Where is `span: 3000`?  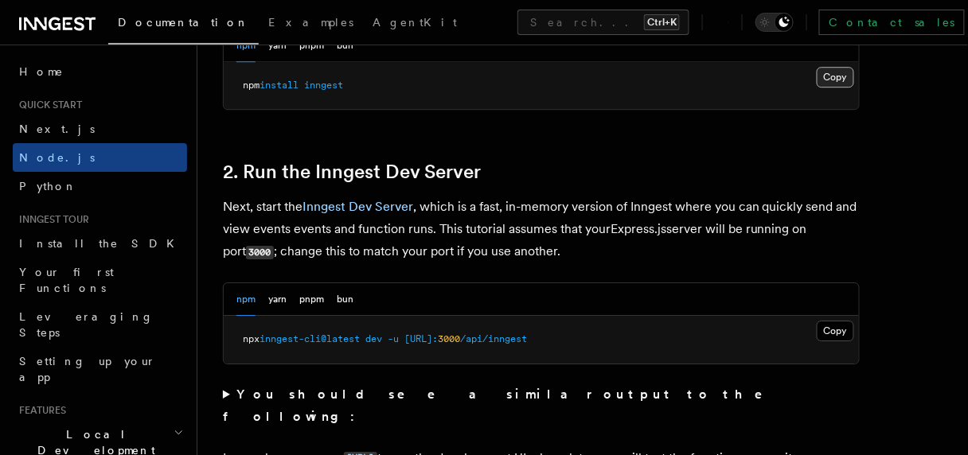 span: 3000 is located at coordinates (449, 339).